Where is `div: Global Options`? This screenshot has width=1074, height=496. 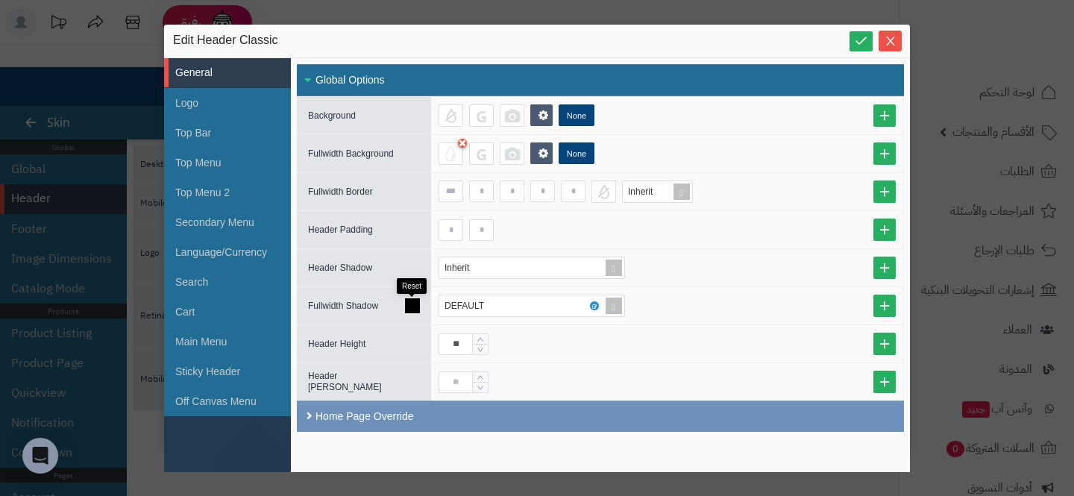
div: Global Options is located at coordinates (601, 80).